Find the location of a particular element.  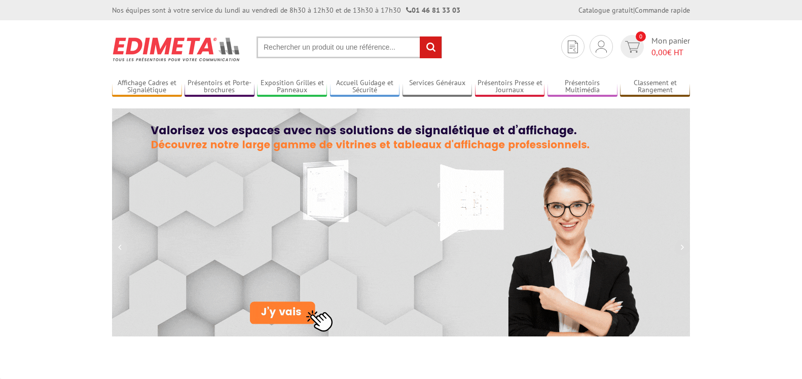

a: Accueil Guidage et Sécurité is located at coordinates (365, 87).